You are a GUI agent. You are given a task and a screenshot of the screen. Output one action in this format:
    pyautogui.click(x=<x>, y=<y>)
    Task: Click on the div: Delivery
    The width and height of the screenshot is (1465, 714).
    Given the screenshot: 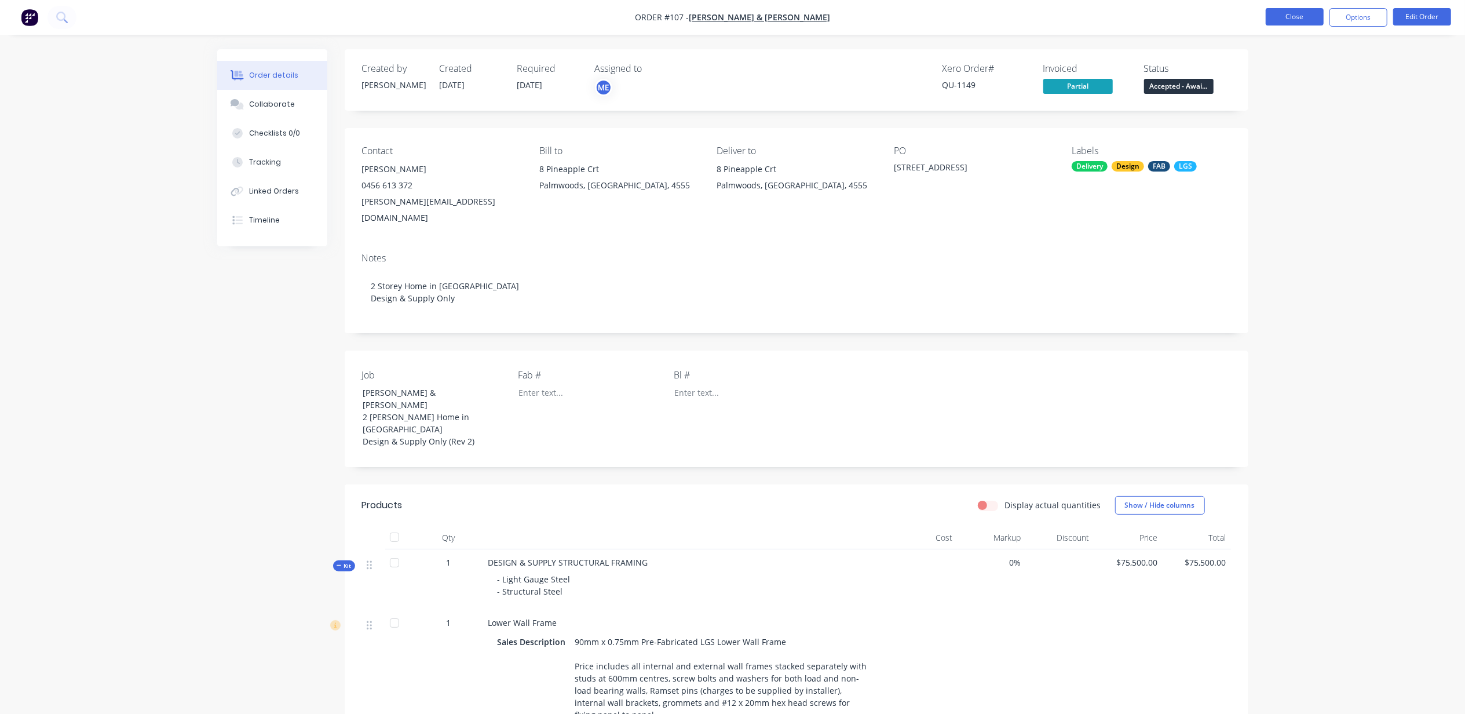 What is the action you would take?
    pyautogui.click(x=1090, y=166)
    